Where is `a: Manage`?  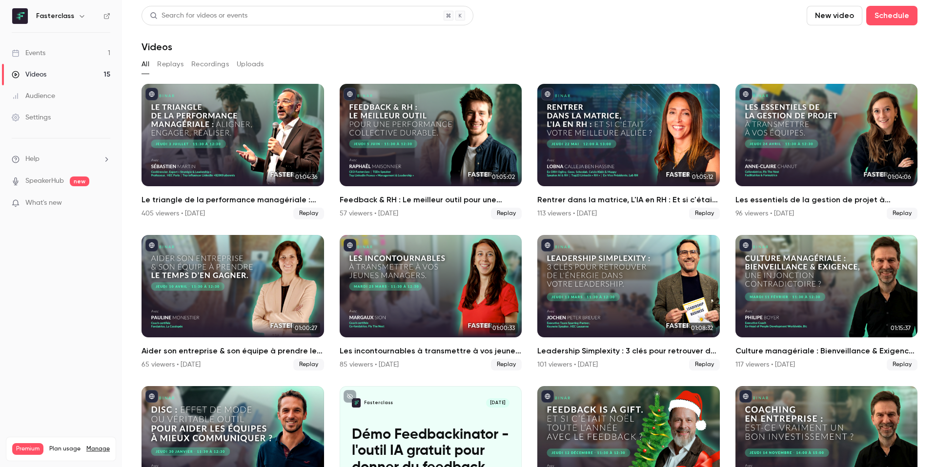
a: Manage is located at coordinates (98, 449).